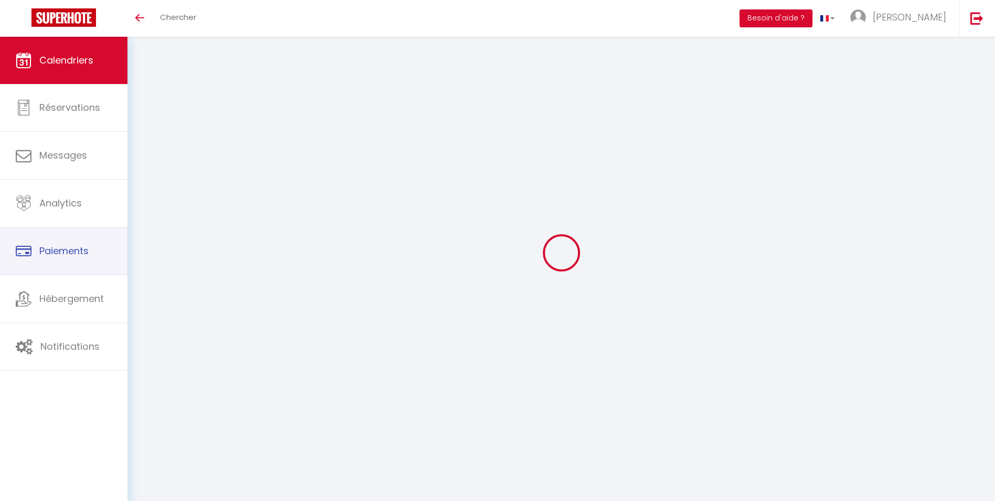 The image size is (995, 501). What do you see at coordinates (70, 346) in the screenshot?
I see `span: Notifications` at bounding box center [70, 346].